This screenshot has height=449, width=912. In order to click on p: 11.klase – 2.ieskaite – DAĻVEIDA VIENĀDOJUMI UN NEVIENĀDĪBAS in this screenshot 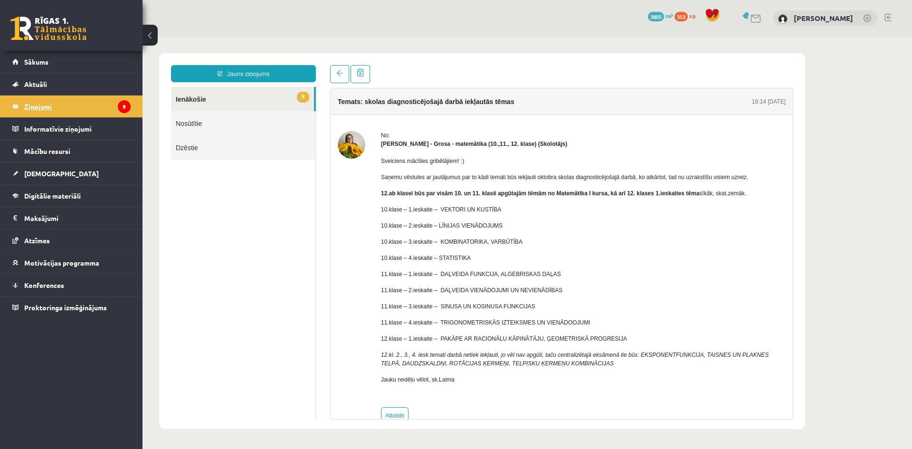, I will do `click(441, 254)`.